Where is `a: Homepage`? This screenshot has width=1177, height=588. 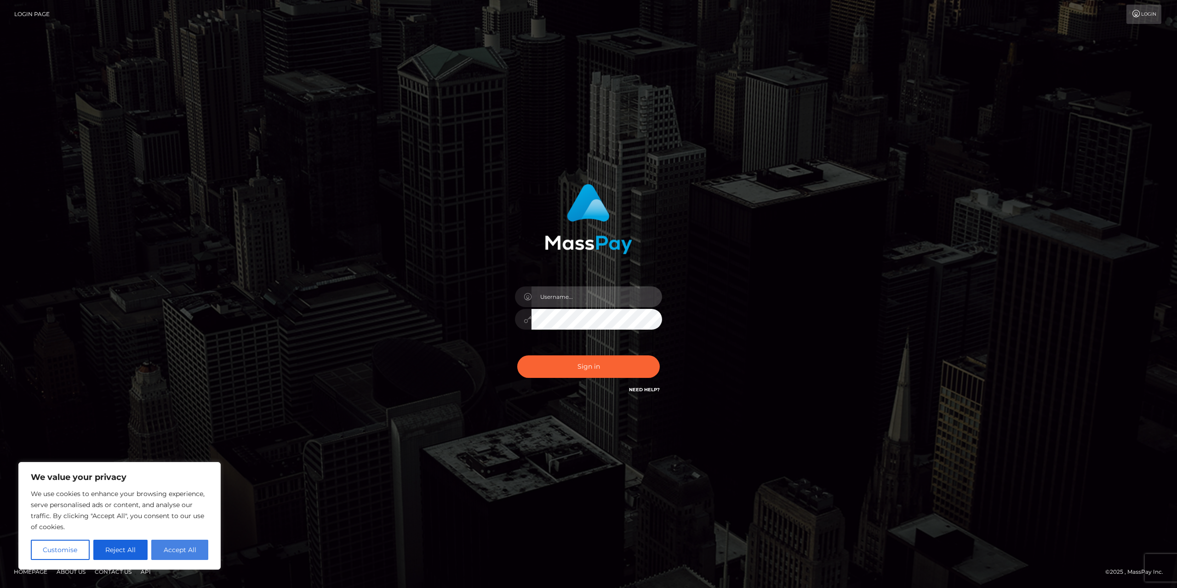
a: Homepage is located at coordinates (30, 572).